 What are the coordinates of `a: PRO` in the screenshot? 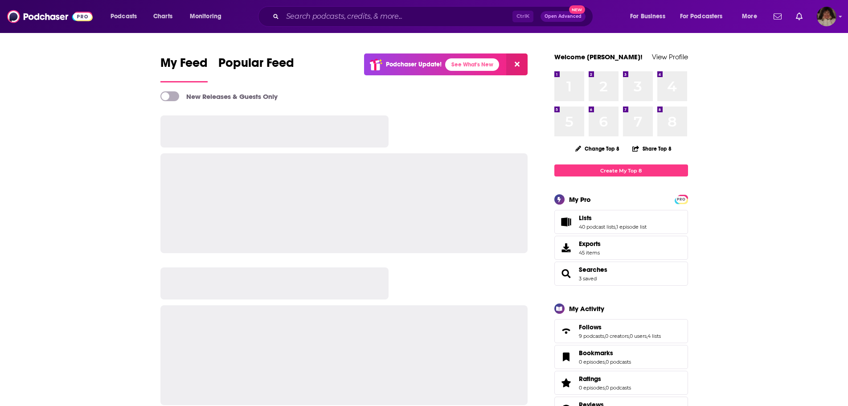 It's located at (681, 199).